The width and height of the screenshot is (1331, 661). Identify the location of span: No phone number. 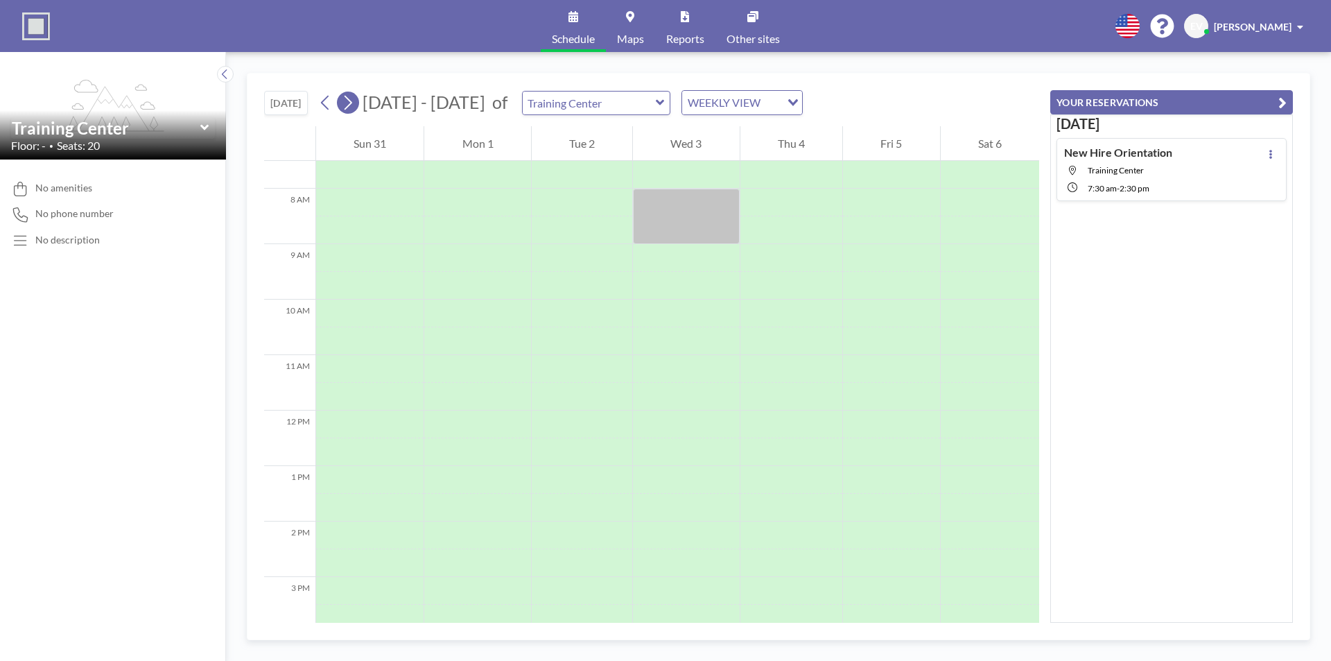
(74, 214).